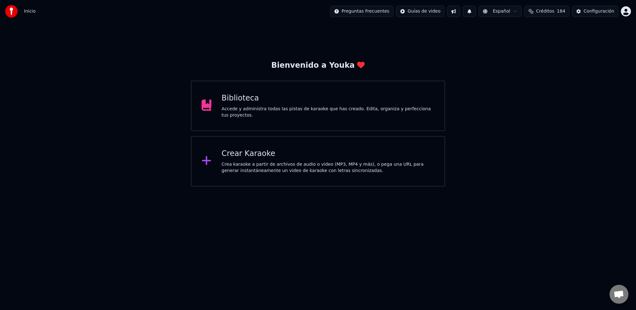  I want to click on span: Inicio, so click(30, 11).